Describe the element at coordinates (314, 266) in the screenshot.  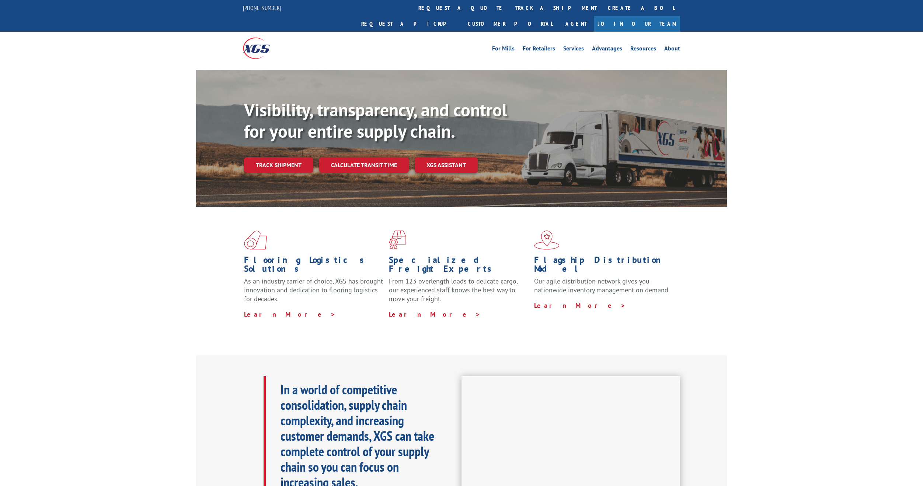
I see `h1: Flooring Logistics Solutions` at that location.